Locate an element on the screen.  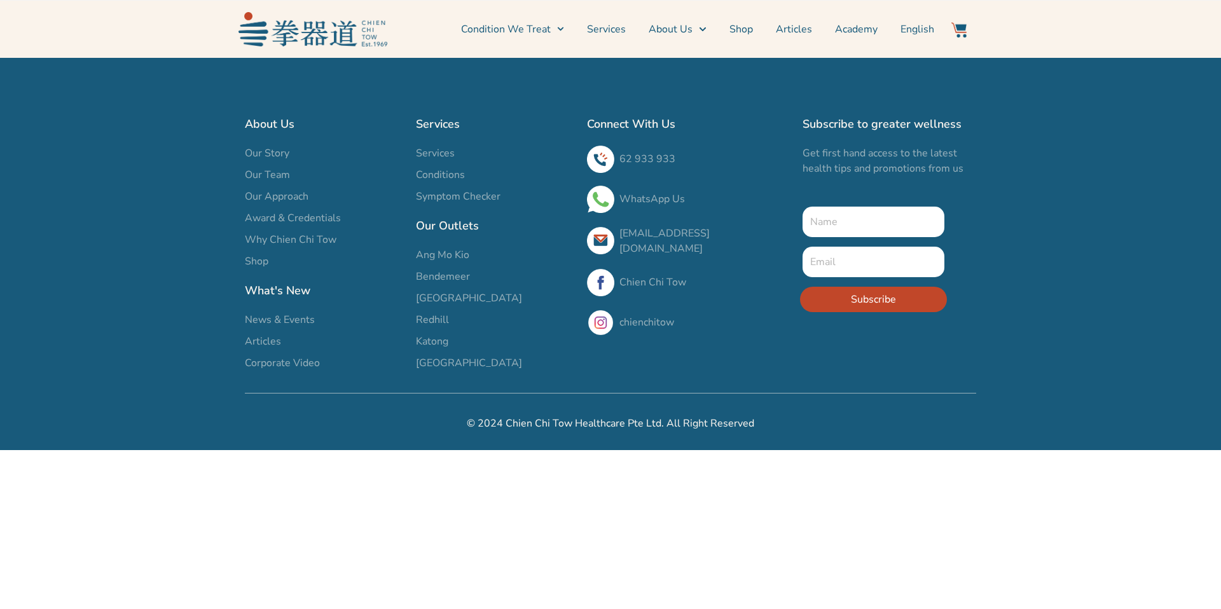
a: Katong is located at coordinates (495, 342).